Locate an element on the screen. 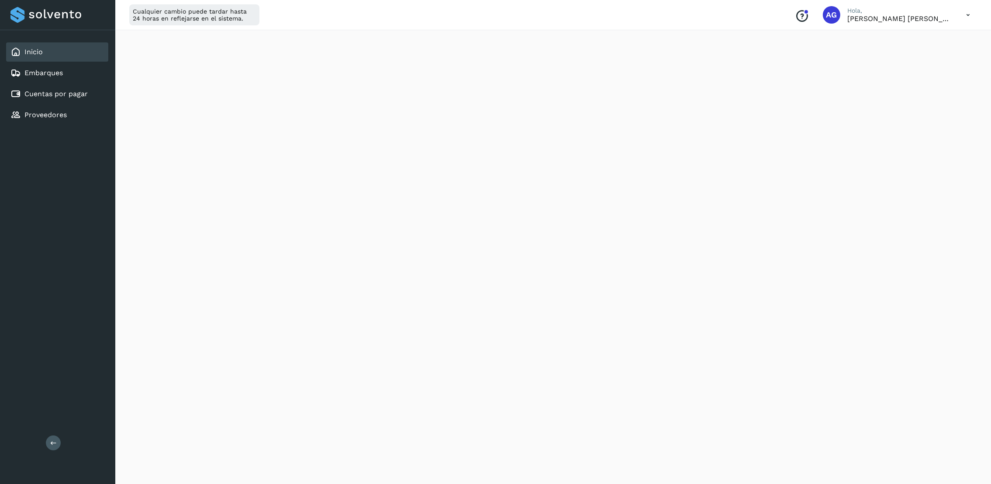  div: Inicio is located at coordinates (57, 52).